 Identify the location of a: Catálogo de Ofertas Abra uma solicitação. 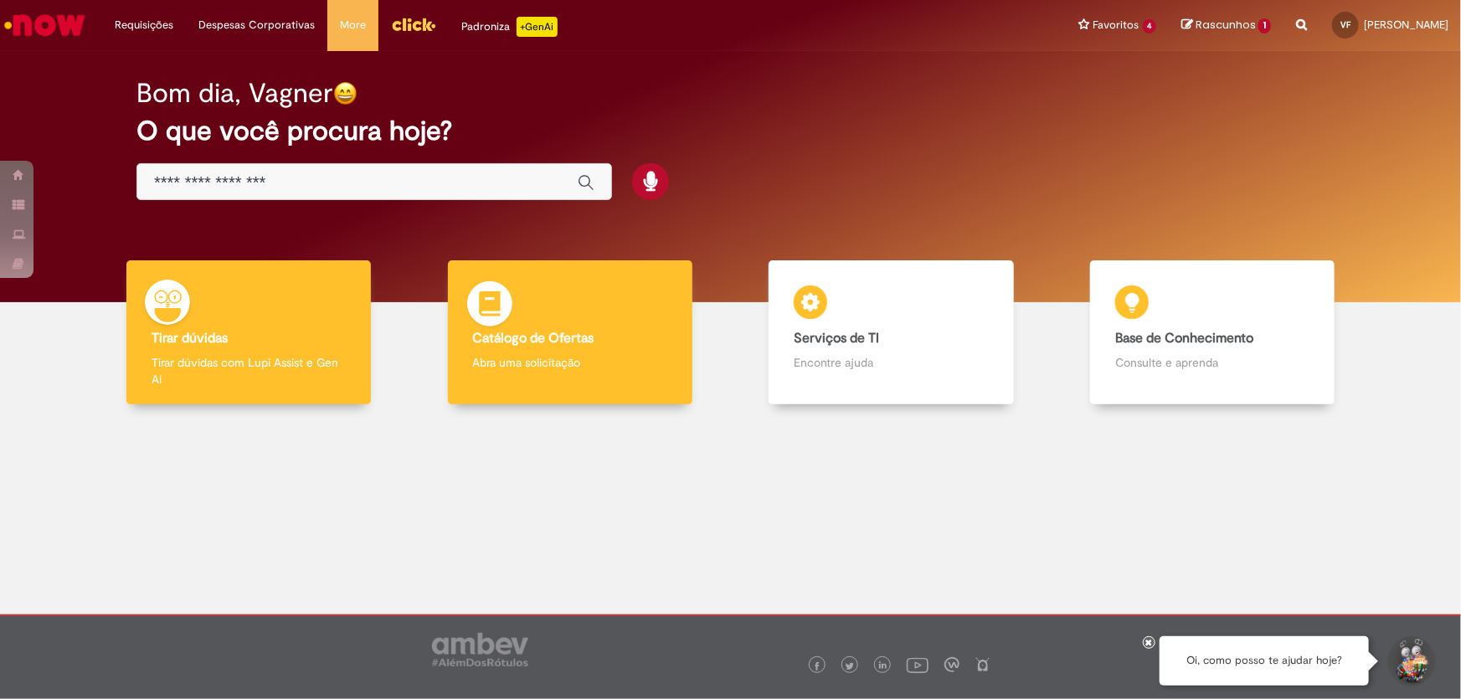
(570, 332).